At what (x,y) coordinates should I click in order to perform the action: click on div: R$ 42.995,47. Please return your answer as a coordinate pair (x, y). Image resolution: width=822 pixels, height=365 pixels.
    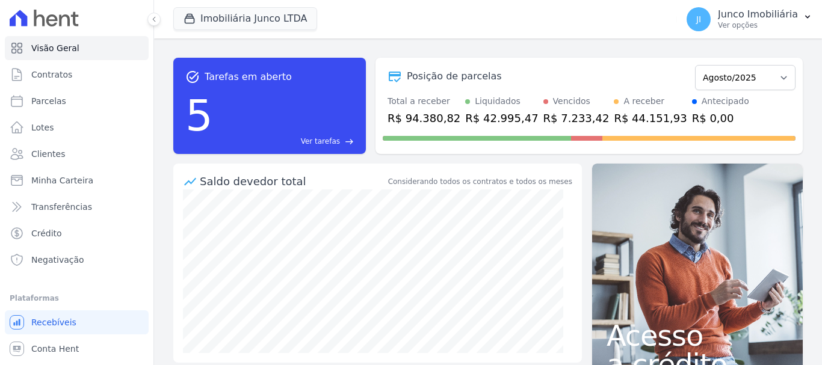
    Looking at the image, I should click on (502, 118).